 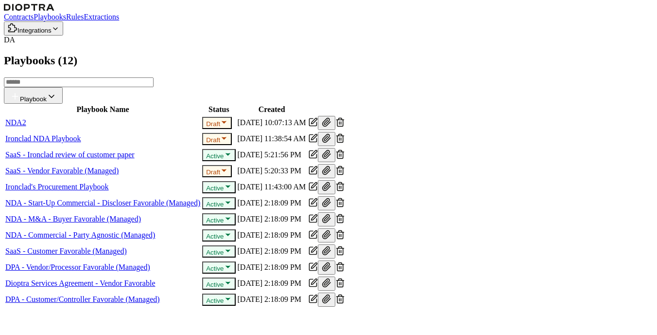 What do you see at coordinates (329, 40) in the screenshot?
I see `div: Dioptra Agent` at bounding box center [329, 40].